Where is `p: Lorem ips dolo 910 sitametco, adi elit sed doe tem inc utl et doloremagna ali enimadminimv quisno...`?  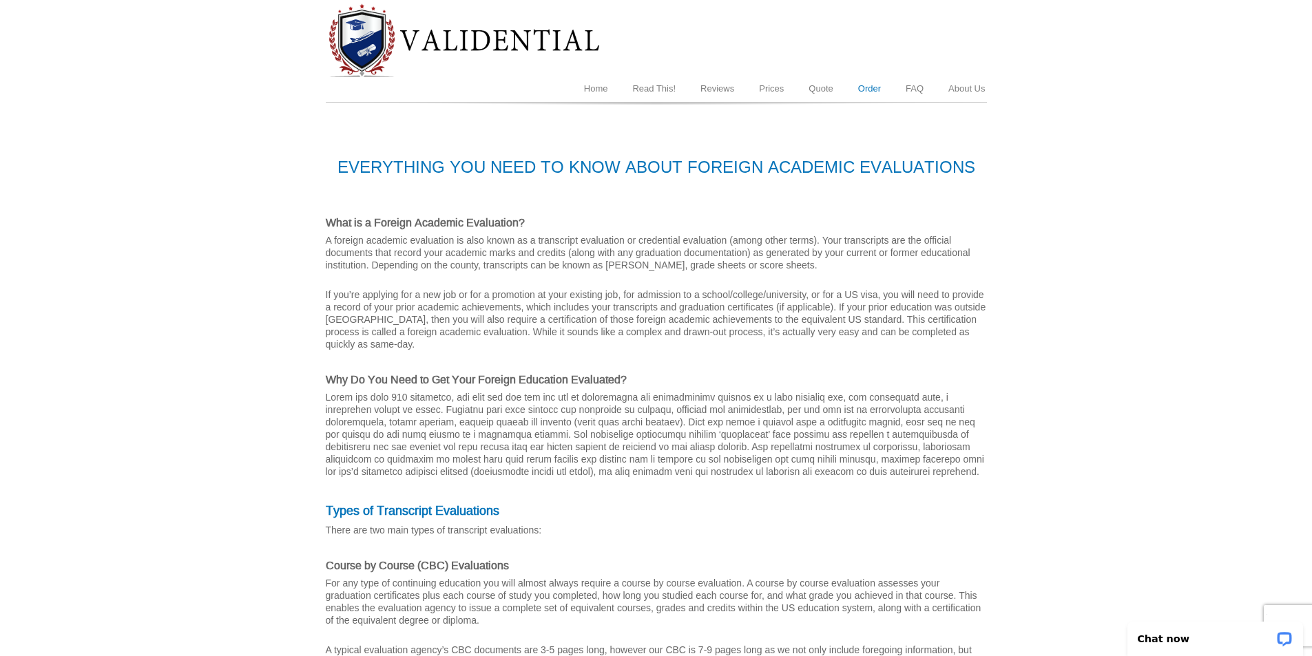
p: Lorem ips dolo 910 sitametco, adi elit sed doe tem inc utl et doloremagna ali enimadminimv quisno... is located at coordinates (656, 435).